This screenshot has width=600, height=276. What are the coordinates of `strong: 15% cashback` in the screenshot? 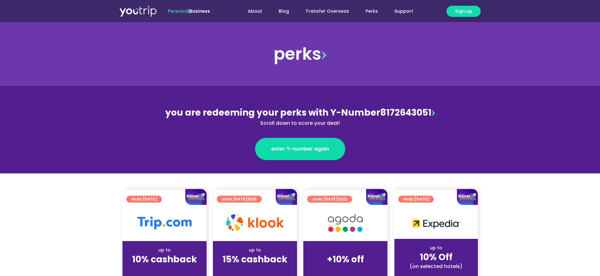 It's located at (255, 259).